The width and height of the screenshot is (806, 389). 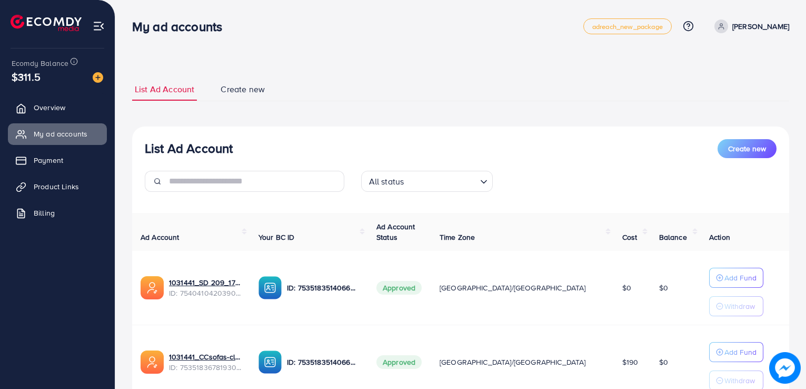 I want to click on span: ID: 7535183678193025025, so click(x=205, y=367).